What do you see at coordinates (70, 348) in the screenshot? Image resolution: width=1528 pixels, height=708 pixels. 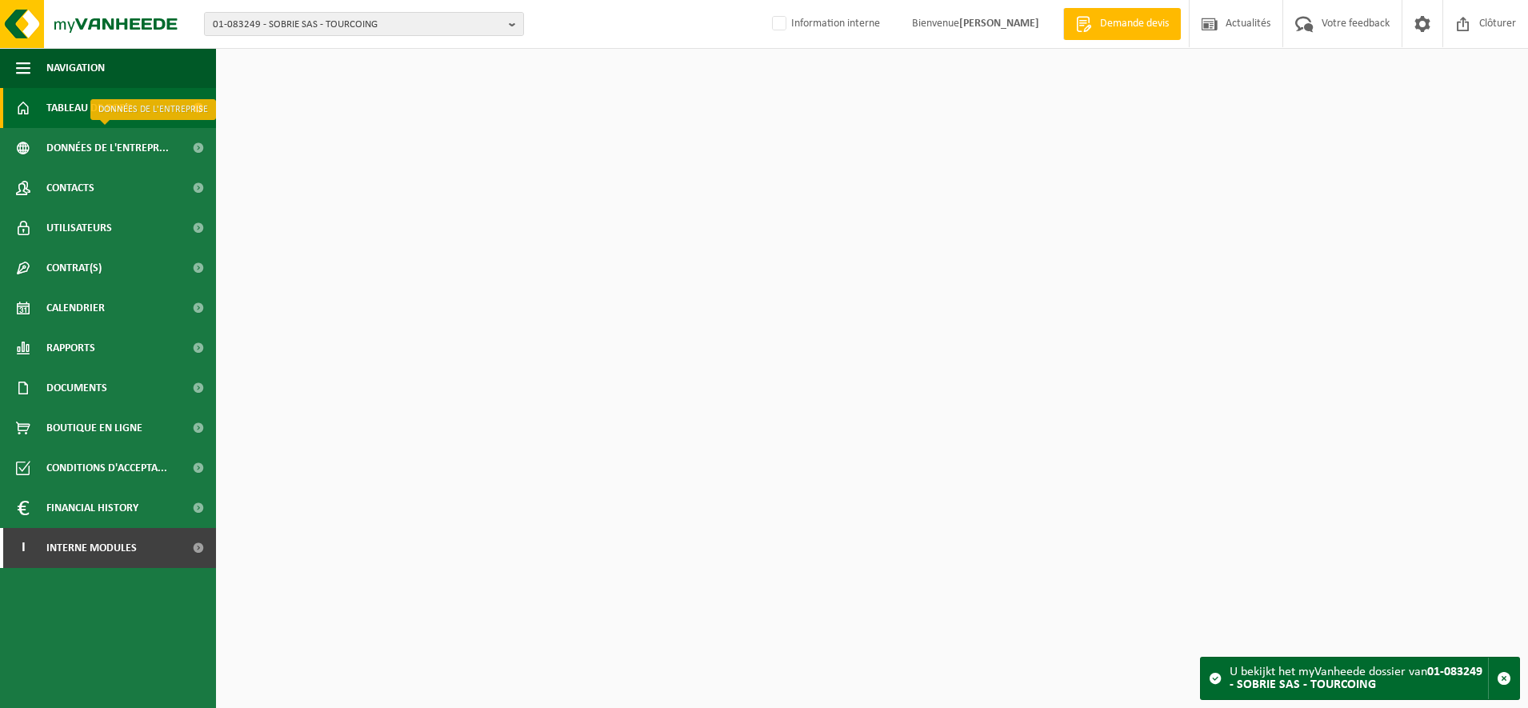 I see `span: Rapports` at bounding box center [70, 348].